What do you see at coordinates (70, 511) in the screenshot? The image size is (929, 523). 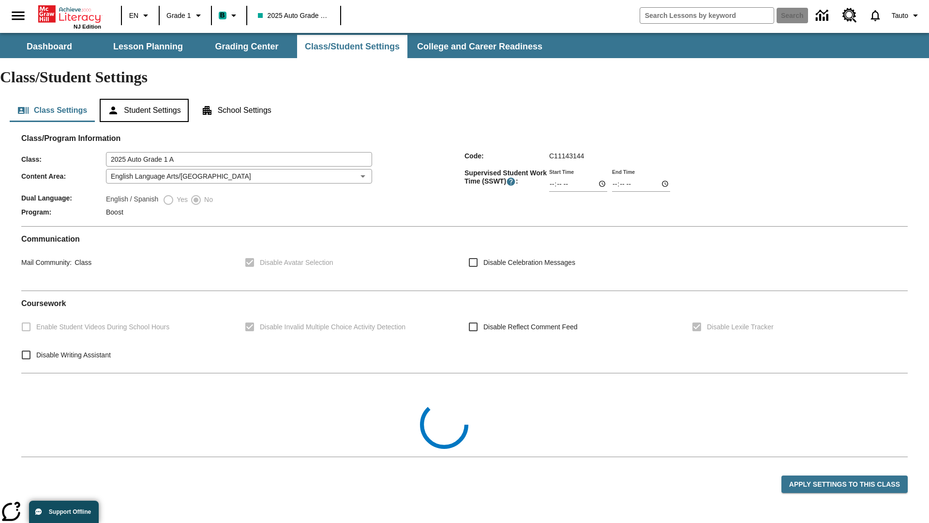 I see `span: Support Offline` at bounding box center [70, 511].